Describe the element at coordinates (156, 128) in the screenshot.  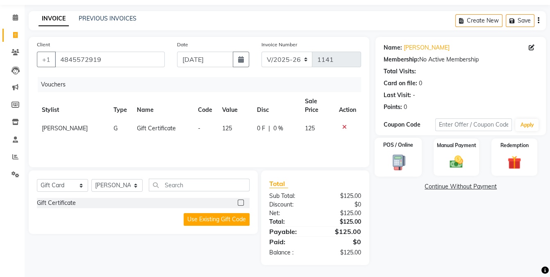
I see `span: Gift Certificate` at that location.